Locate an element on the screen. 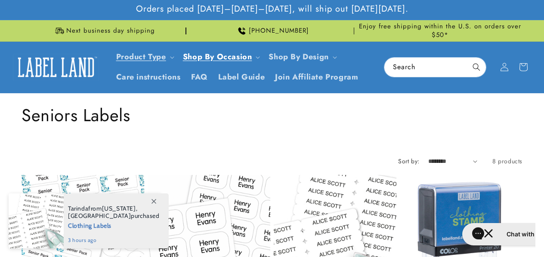 Image resolution: width=544 pixels, height=257 pixels. h2: Chat with us is located at coordinates (67, 14).